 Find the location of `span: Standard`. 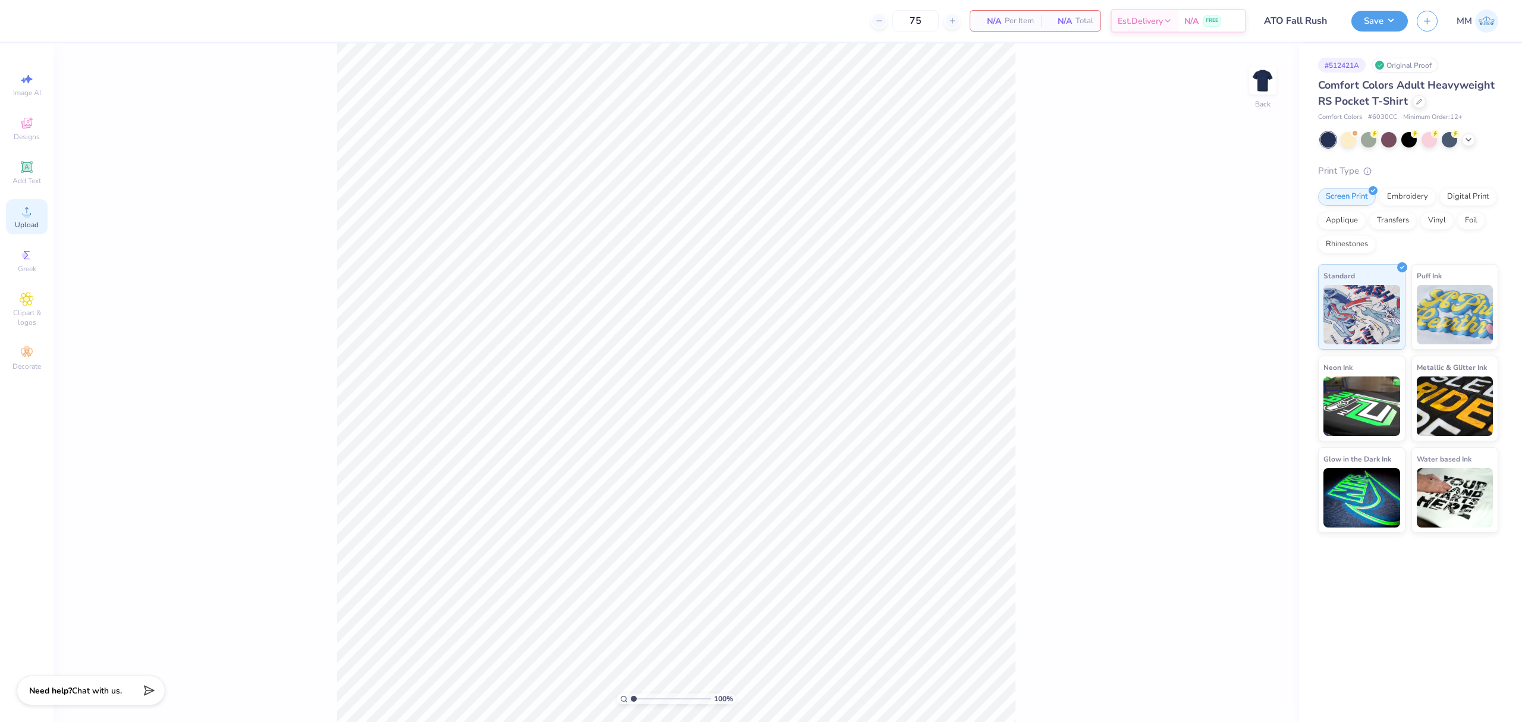

span: Standard is located at coordinates (1339, 275).